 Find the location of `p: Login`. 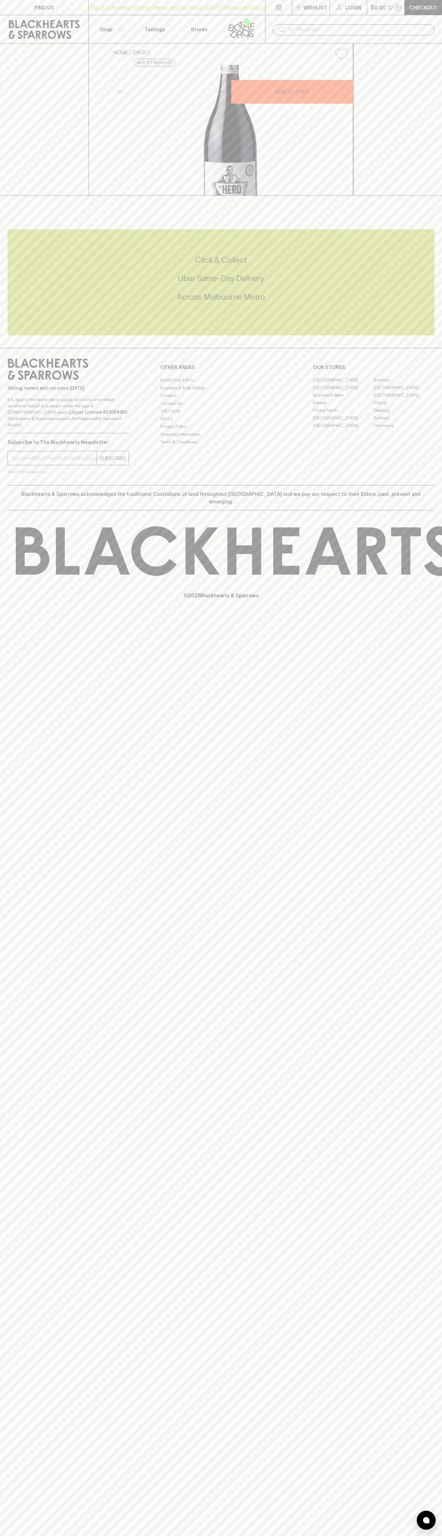

p: Login is located at coordinates (353, 8).